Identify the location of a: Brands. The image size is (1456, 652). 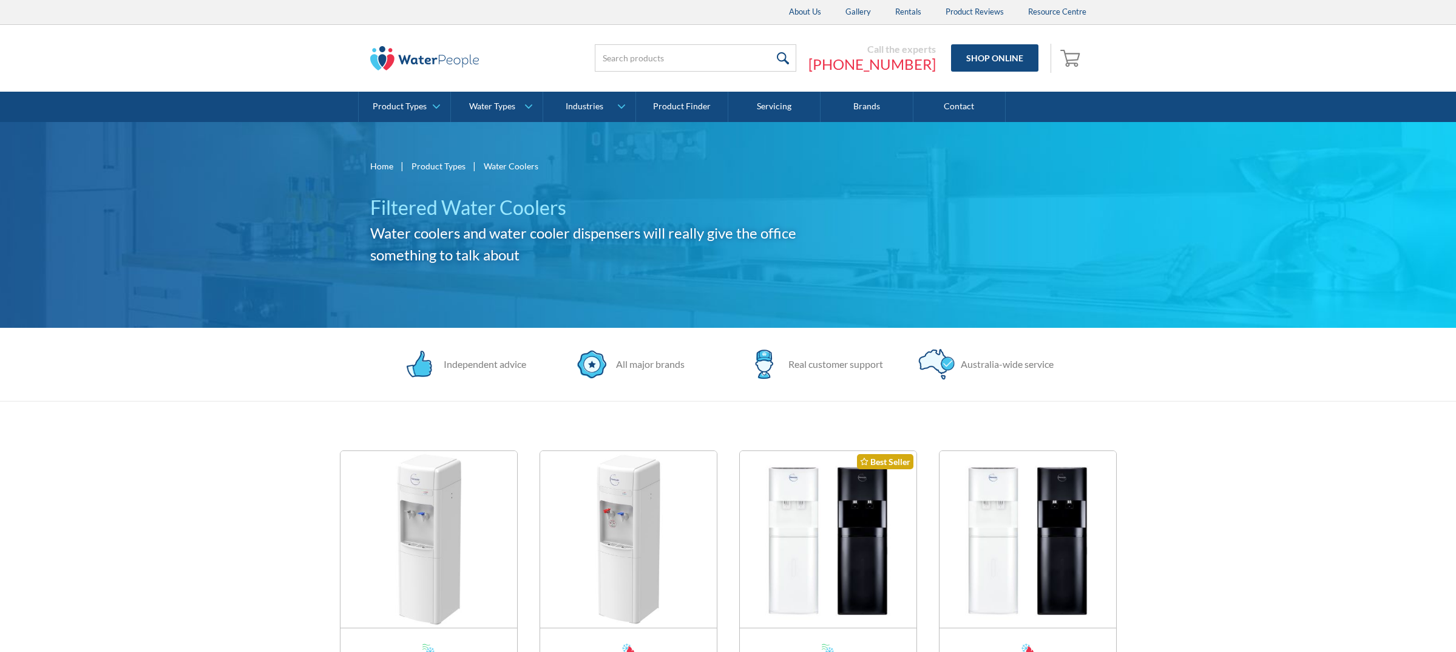
(867, 107).